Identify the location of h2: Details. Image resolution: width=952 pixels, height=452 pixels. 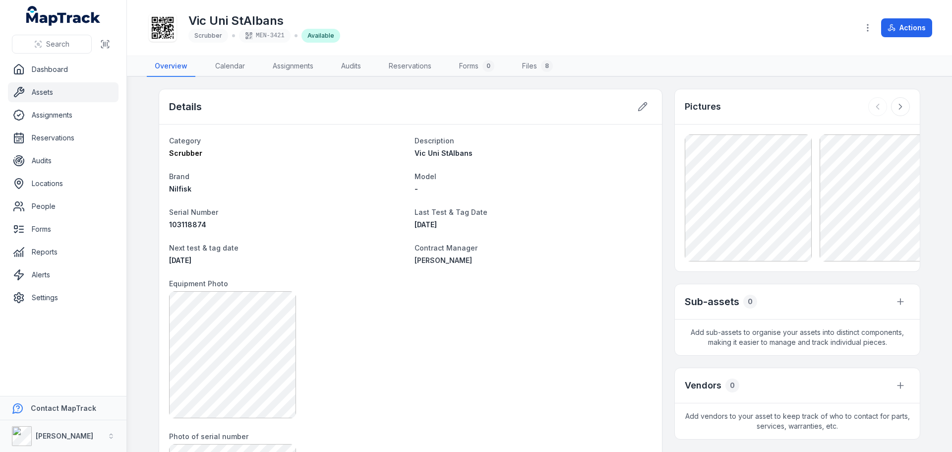
(186, 107).